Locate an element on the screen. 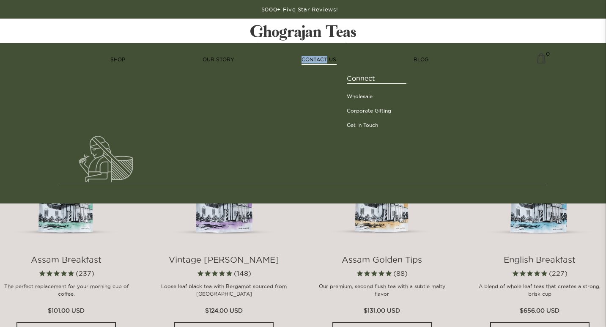 The image size is (606, 327). a: BLOG is located at coordinates (421, 60).